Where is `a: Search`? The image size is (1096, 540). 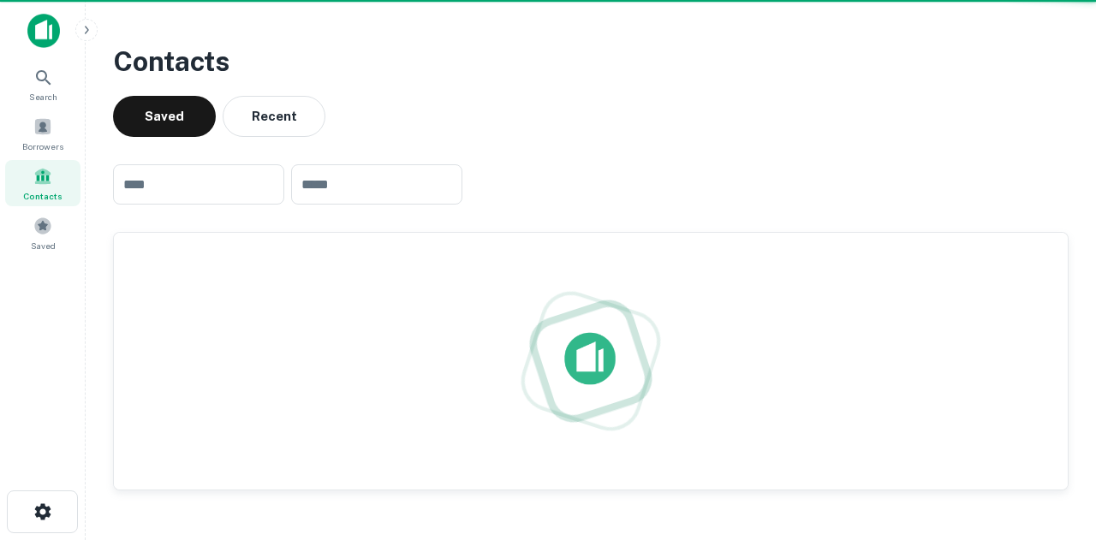 a: Search is located at coordinates (43, 84).